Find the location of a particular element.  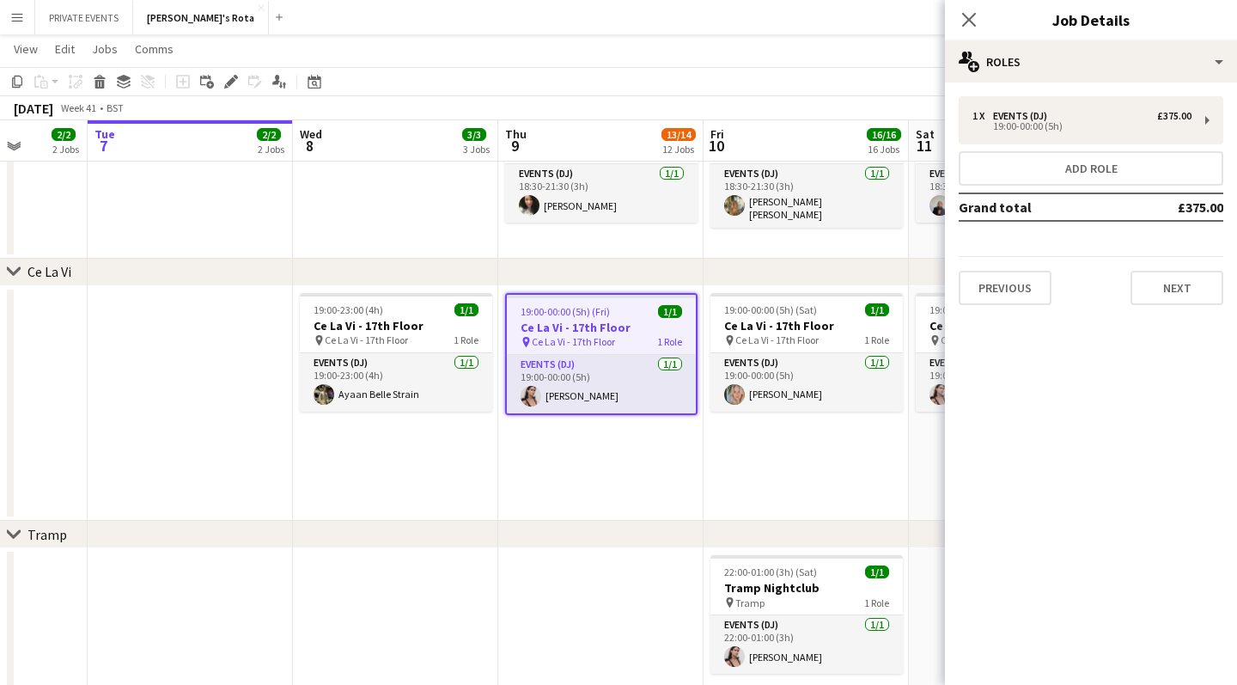

div: 12 Jobs is located at coordinates (679, 149).